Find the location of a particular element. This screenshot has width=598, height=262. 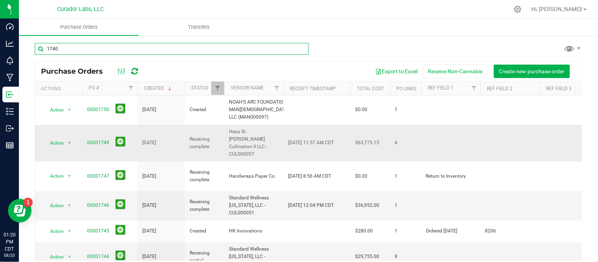

p: 08/20 is located at coordinates (9, 255).